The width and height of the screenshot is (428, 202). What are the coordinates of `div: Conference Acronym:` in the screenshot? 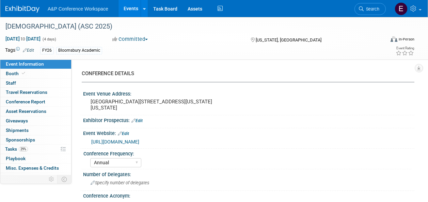 It's located at (249, 195).